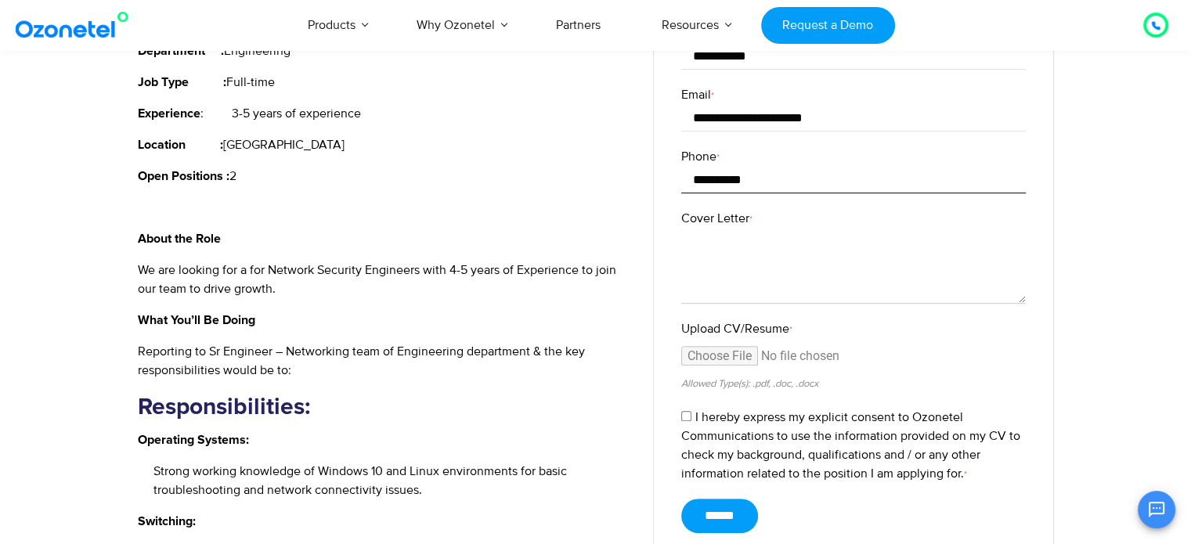 This screenshot has width=1191, height=544. What do you see at coordinates (183, 176) in the screenshot?
I see `strong: Open Positions :` at bounding box center [183, 176].